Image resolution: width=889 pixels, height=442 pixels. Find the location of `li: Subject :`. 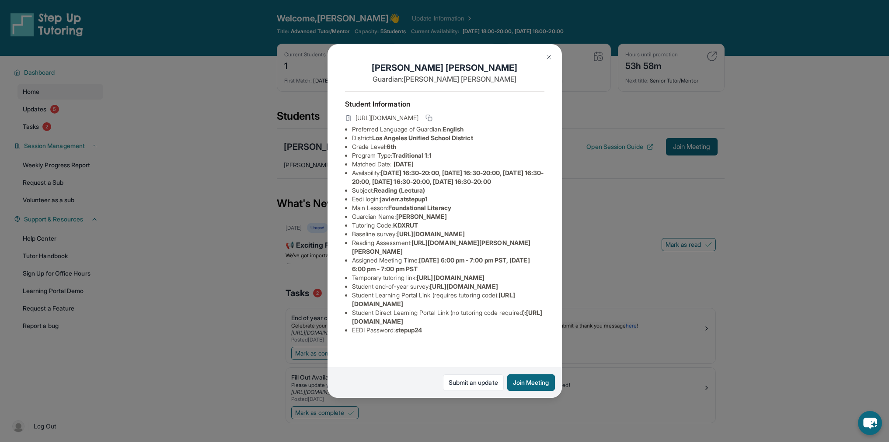

li: Subject : is located at coordinates (448, 191).